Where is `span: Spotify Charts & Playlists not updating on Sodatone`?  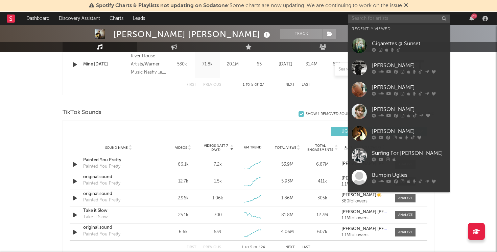 span: Spotify Charts & Playlists not updating on Sodatone is located at coordinates (162, 6).